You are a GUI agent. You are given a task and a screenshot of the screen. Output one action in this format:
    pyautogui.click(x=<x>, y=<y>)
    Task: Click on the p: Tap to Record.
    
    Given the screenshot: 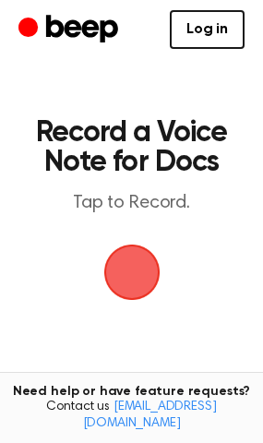 What is the action you would take?
    pyautogui.click(x=131, y=203)
    